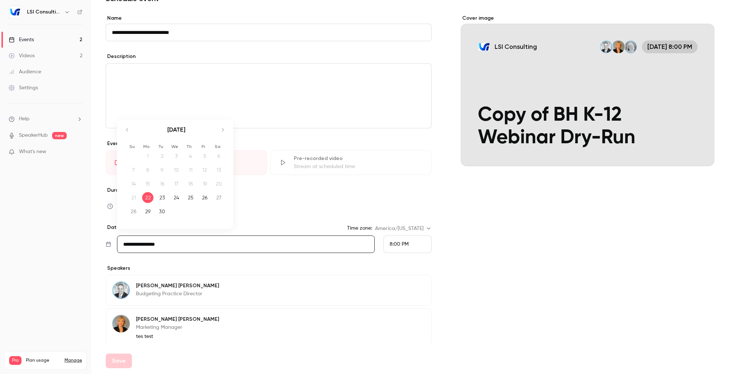  What do you see at coordinates (219, 184) in the screenshot?
I see `div: 20` at bounding box center [219, 184].